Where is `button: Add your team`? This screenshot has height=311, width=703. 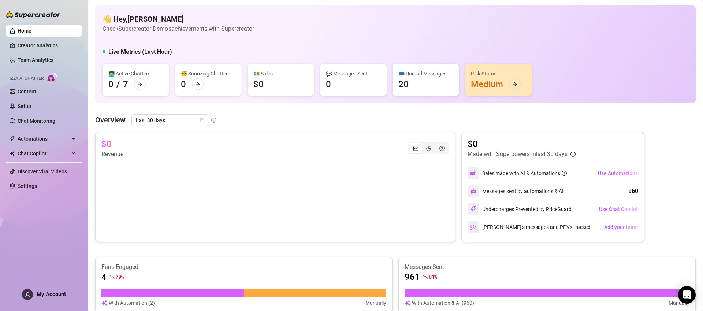 button: Add your team is located at coordinates (621, 227).